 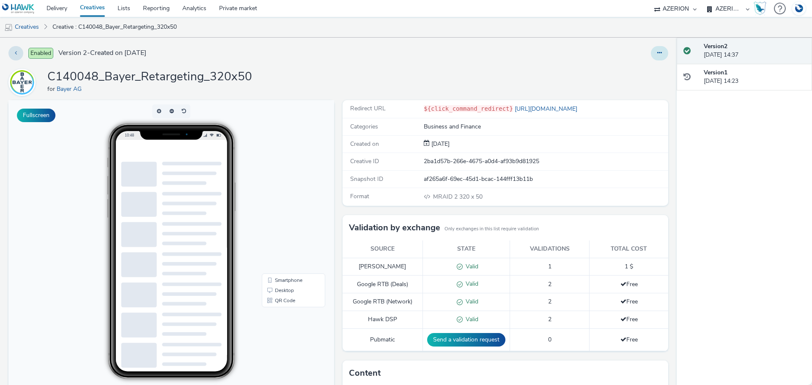 What do you see at coordinates (285, 200) in the screenshot?
I see `li: QR Code` at bounding box center [285, 200].